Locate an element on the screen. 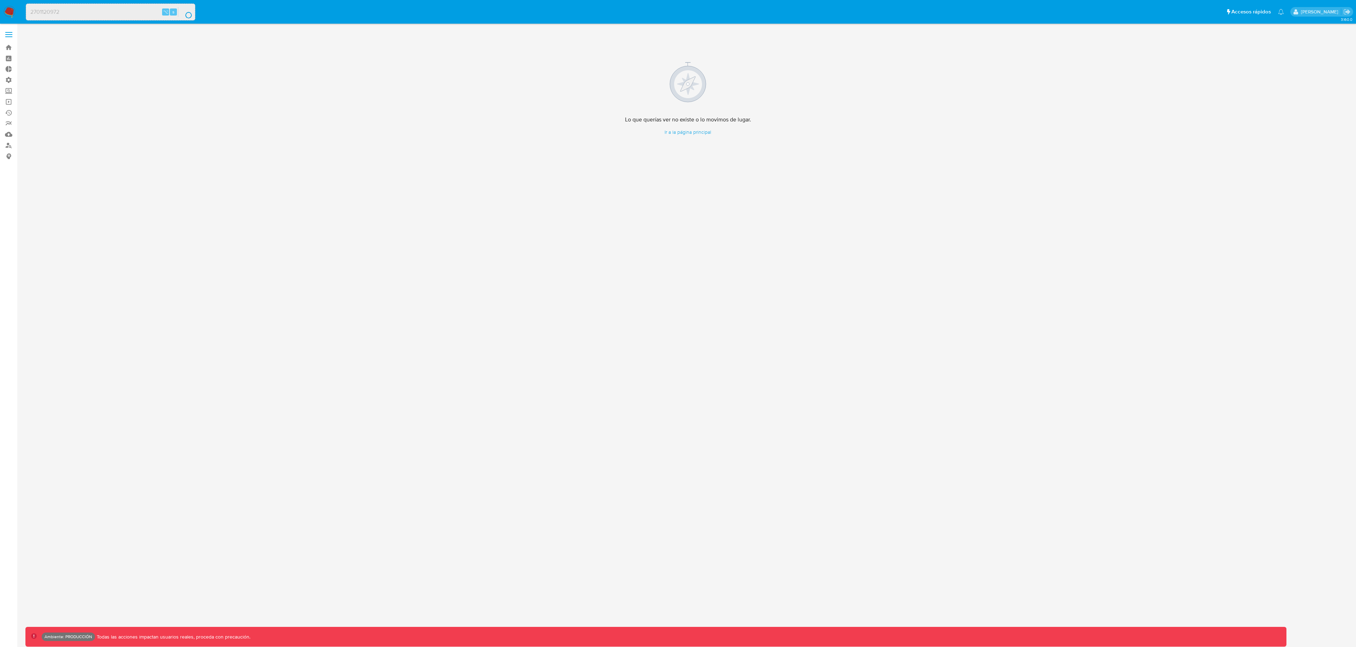 The image size is (1356, 647). a: Salir is located at coordinates (1347, 12).